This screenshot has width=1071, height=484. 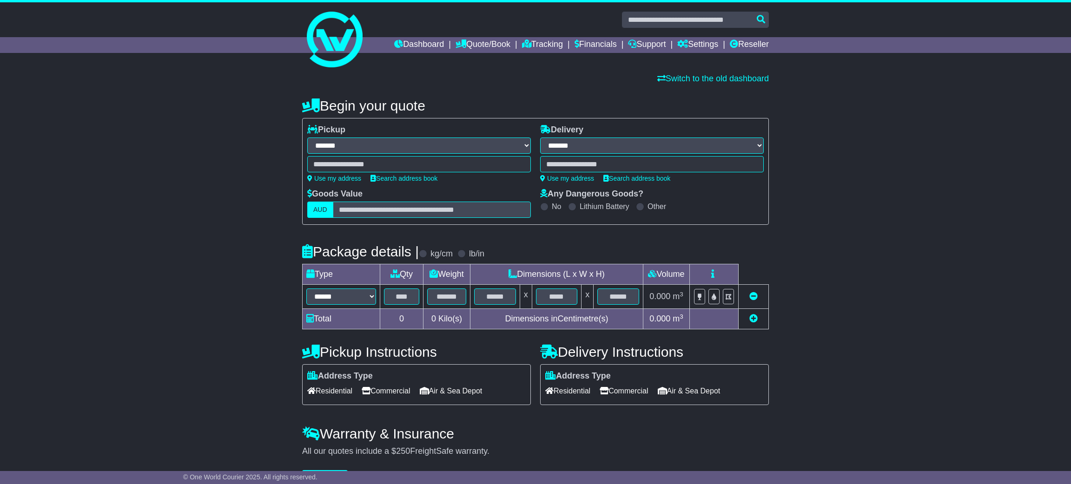 I want to click on a: Tracking, so click(x=542, y=45).